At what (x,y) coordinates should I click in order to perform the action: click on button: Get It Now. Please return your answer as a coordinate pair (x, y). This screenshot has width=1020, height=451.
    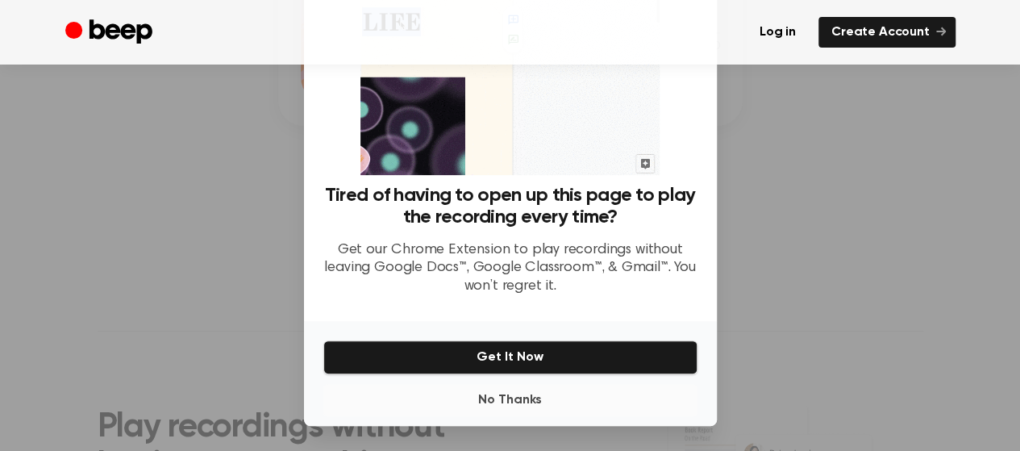
    Looking at the image, I should click on (510, 357).